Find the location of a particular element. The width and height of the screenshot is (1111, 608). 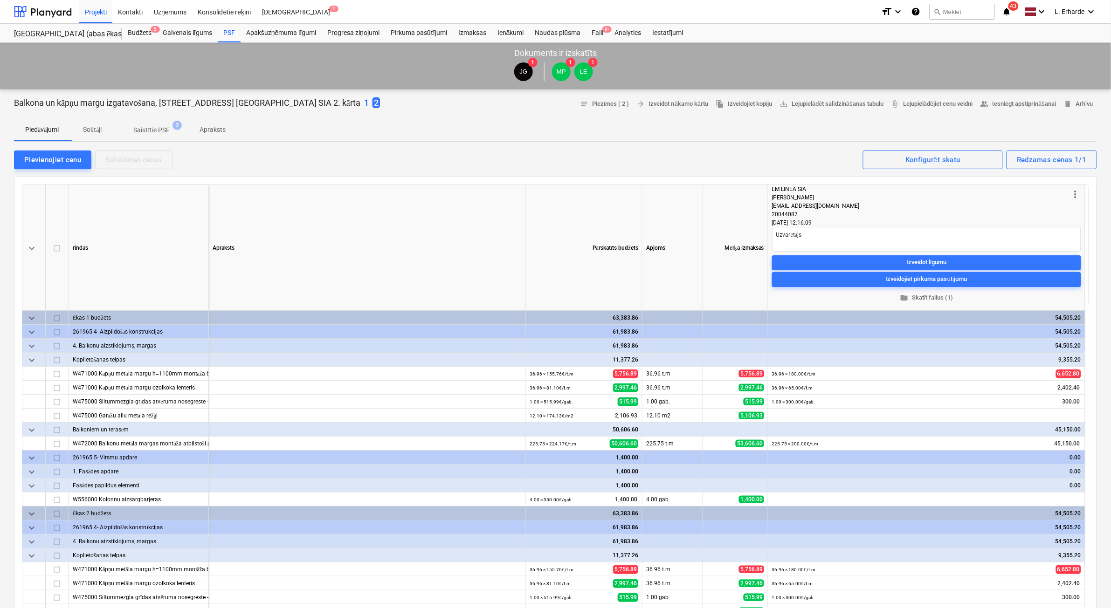

button: Konfigurēt skatu is located at coordinates (933, 160).